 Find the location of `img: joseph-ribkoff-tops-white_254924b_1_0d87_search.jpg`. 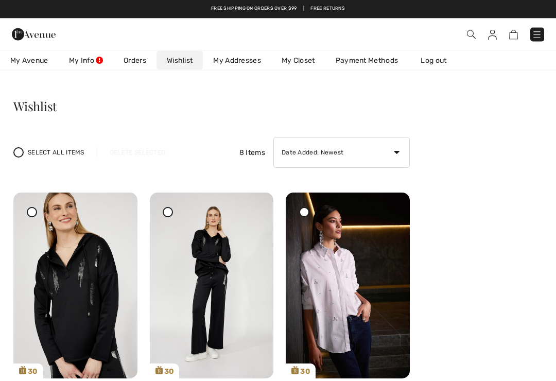

img: joseph-ribkoff-tops-white_254924b_1_0d87_search.jpg is located at coordinates (347, 286).